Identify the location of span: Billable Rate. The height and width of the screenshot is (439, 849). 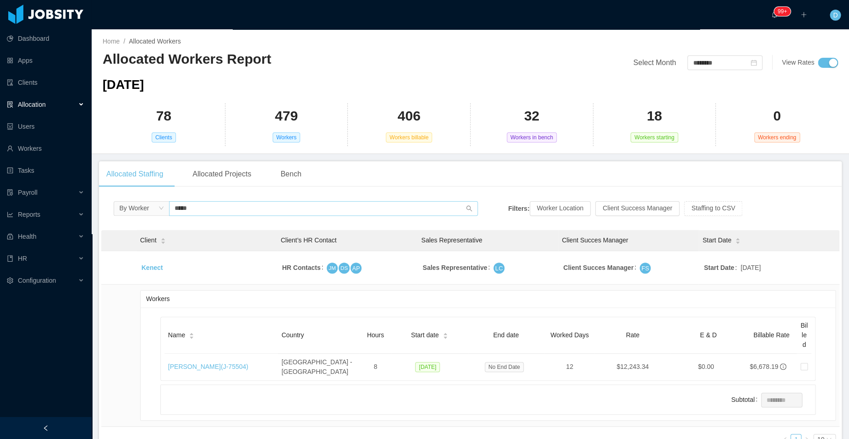
(771, 335).